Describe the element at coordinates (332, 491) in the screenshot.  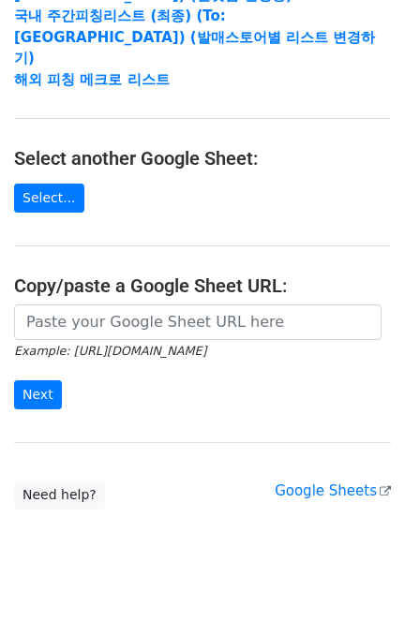
I see `a: Google Sheets` at that location.